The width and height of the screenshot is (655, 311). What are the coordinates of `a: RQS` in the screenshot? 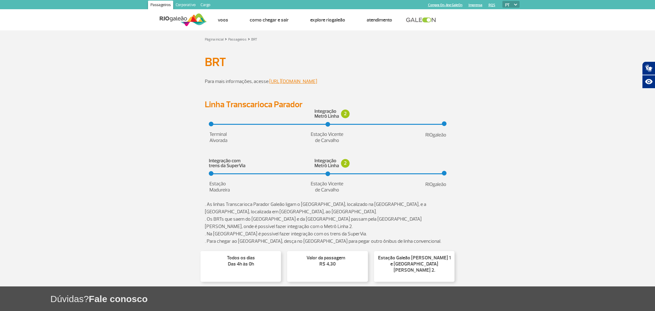 It's located at (492, 5).